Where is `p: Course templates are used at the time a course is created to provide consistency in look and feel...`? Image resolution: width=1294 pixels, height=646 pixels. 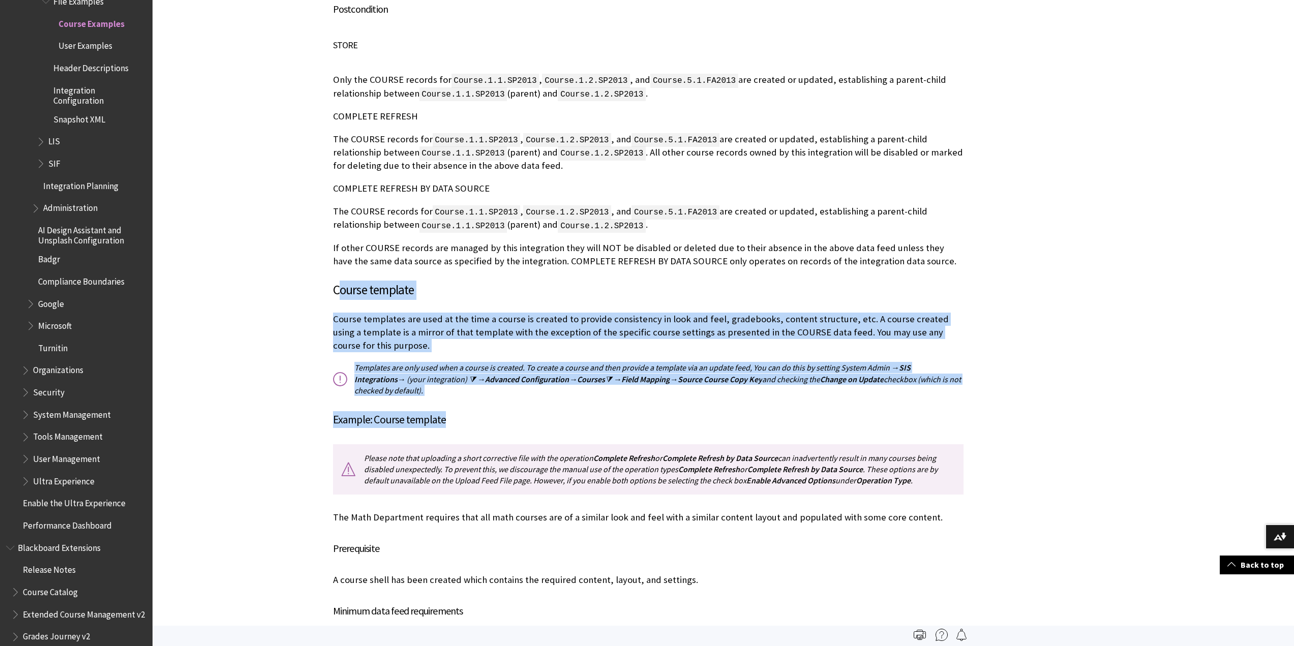
p: Course templates are used at the time a course is created to provide consistency in look and feel... is located at coordinates (648, 333).